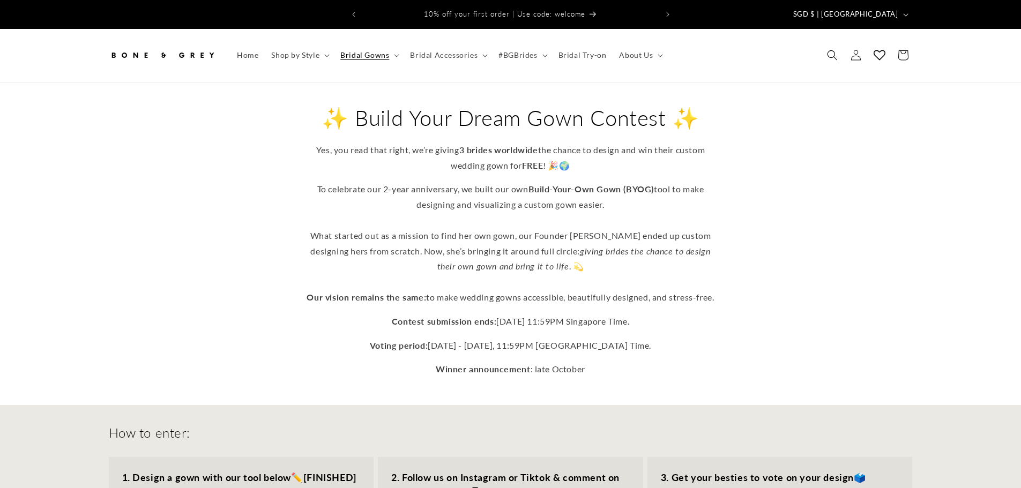 The height and width of the screenshot is (488, 1021). I want to click on strong: FREE, so click(532, 165).